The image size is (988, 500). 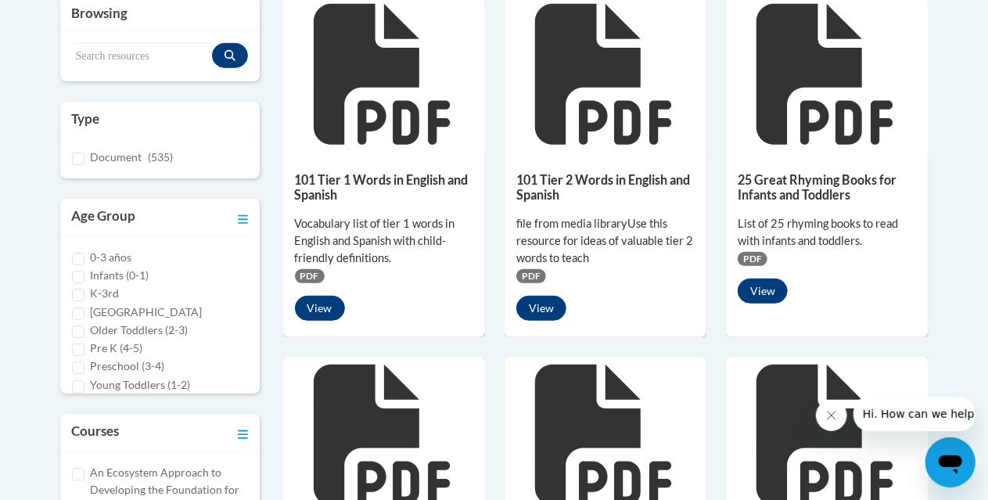 What do you see at coordinates (128, 366) in the screenshot?
I see `label: Preschool (3-4)` at bounding box center [128, 366].